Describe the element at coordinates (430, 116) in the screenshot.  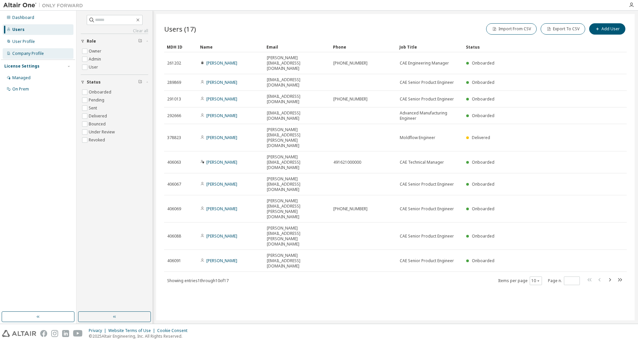
I see `span: Advanced Manufacturing Engineer` at that location.